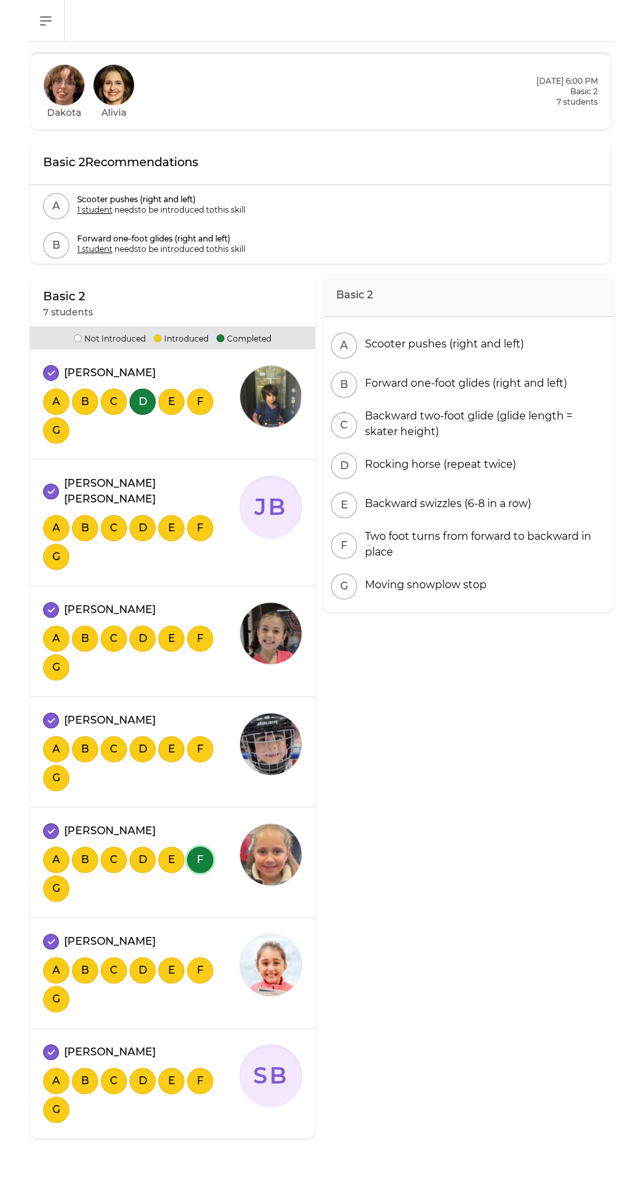  What do you see at coordinates (483, 544) in the screenshot?
I see `div: Two foot turns from forward to backward in place` at bounding box center [483, 544].